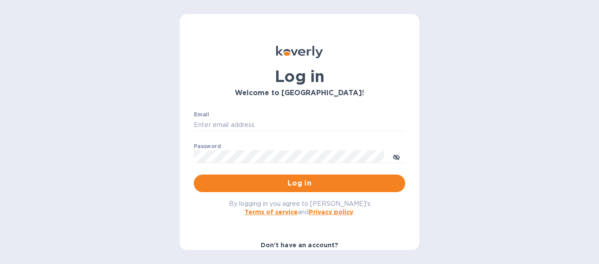 The height and width of the screenshot is (264, 599). I want to click on b: Terms of service, so click(271, 212).